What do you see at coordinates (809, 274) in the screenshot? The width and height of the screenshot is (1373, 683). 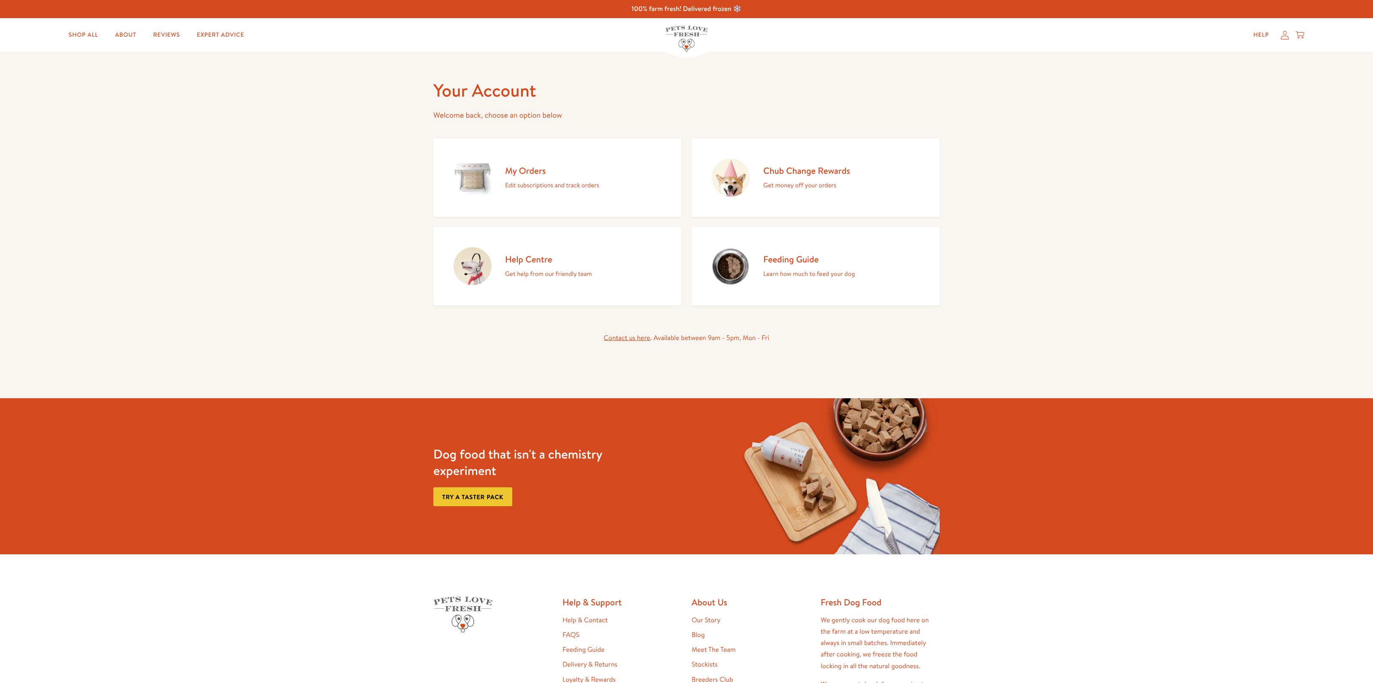 I see `p: Learn how much to feed your dog` at bounding box center [809, 274].